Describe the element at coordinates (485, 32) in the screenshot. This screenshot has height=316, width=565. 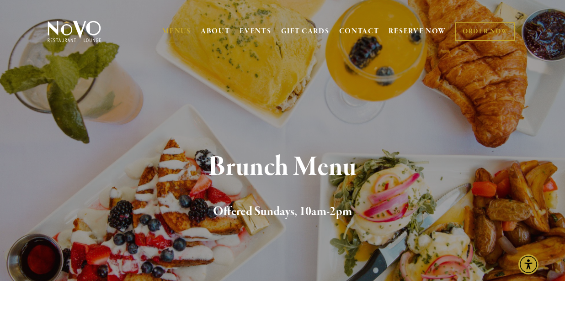
I see `a: ORDER NOW` at that location.